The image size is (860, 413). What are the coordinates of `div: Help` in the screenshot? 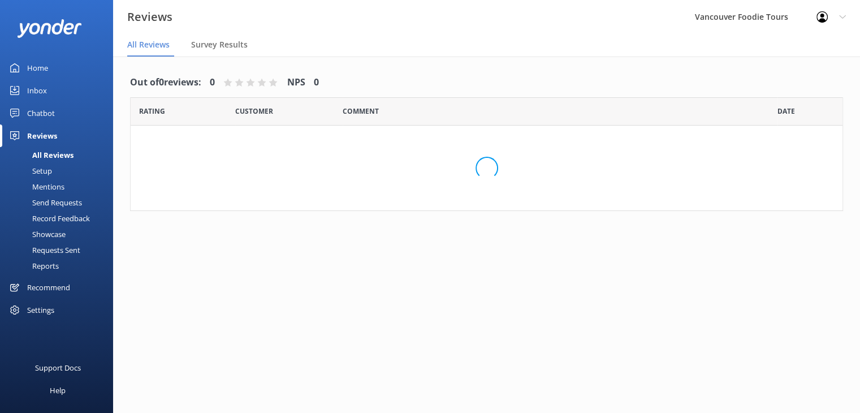 It's located at (58, 390).